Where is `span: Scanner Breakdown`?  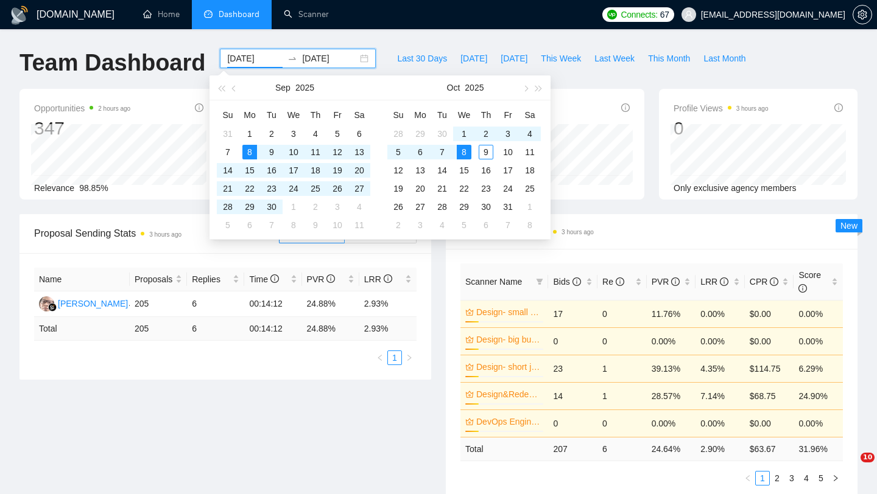
span: Scanner Breakdown is located at coordinates (651, 231).